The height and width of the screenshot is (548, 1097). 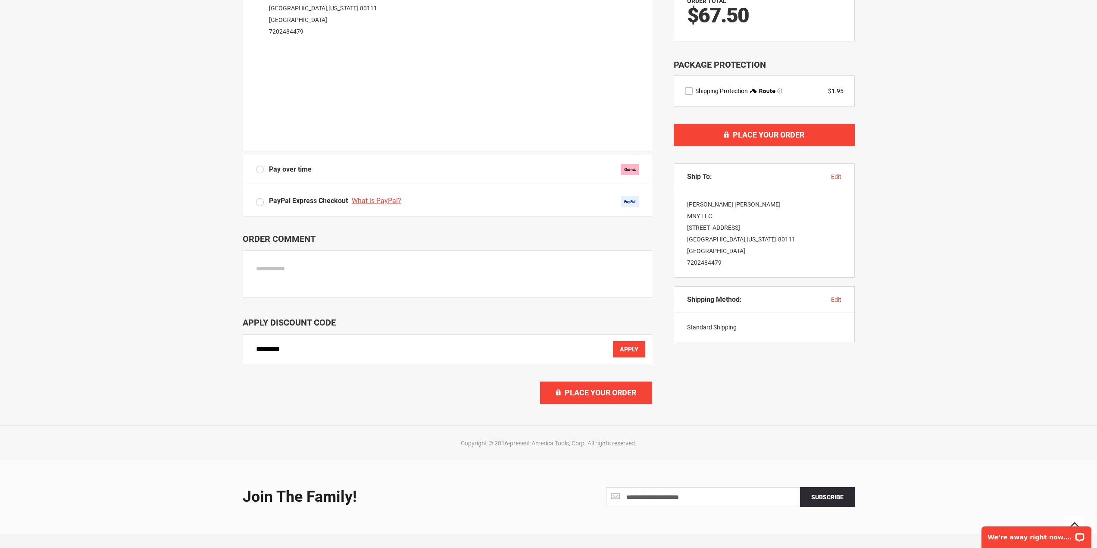 What do you see at coordinates (764, 65) in the screenshot?
I see `div: Package Protection` at bounding box center [764, 65].